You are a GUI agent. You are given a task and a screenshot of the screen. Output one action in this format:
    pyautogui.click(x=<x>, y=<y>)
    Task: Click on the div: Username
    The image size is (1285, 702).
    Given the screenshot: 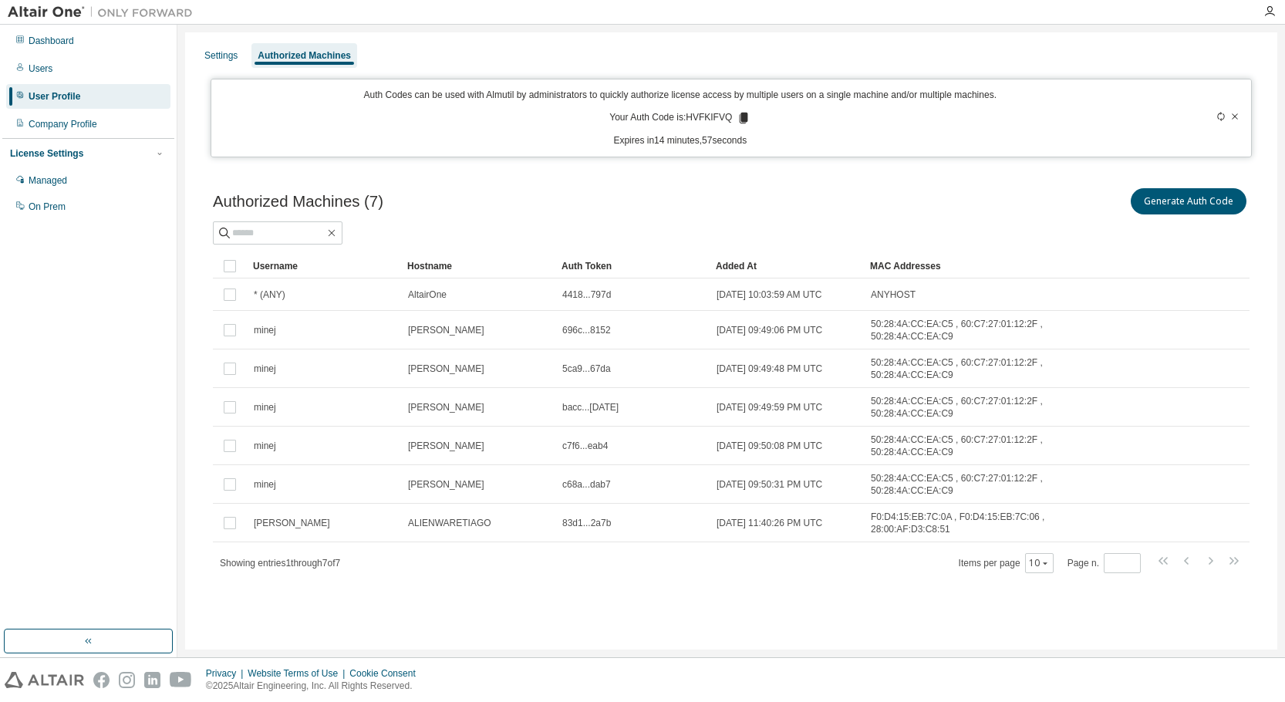 What is the action you would take?
    pyautogui.click(x=324, y=266)
    